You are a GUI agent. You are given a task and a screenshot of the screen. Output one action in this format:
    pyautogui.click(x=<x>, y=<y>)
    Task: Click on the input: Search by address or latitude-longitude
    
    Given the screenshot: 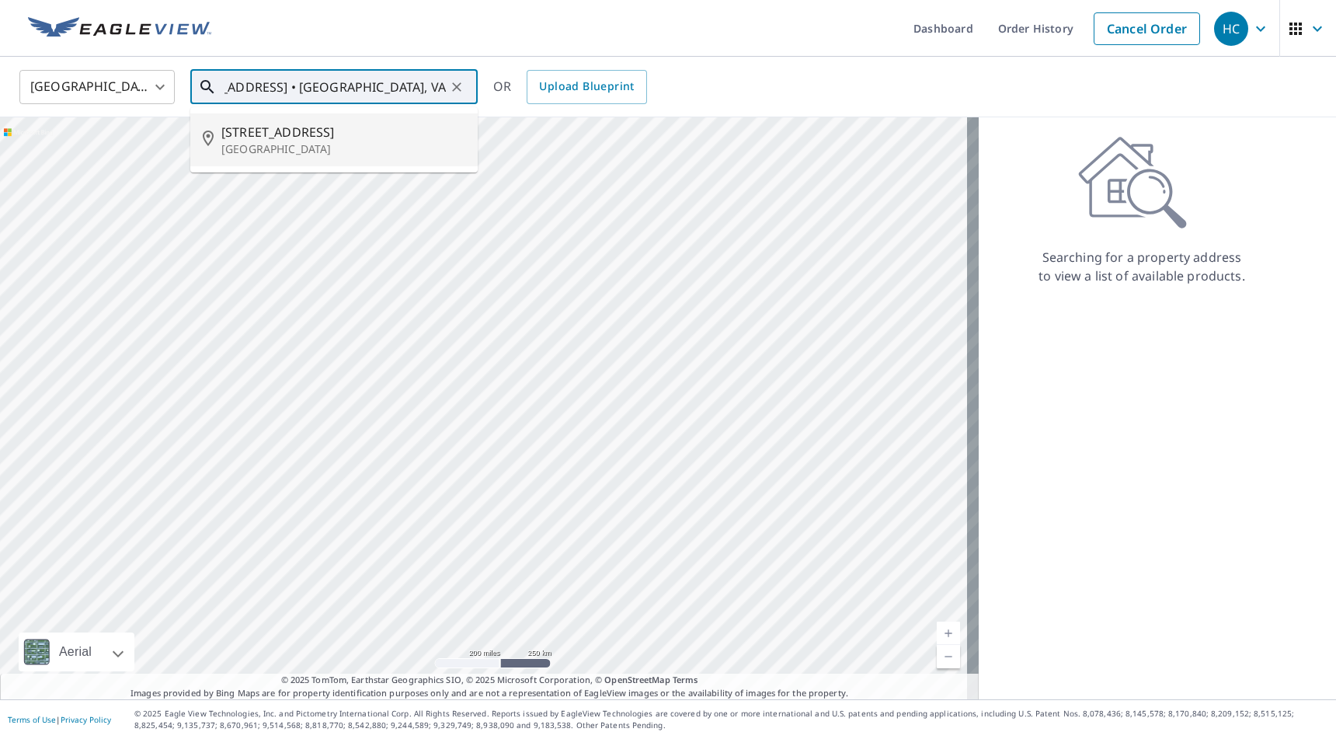 What is the action you would take?
    pyautogui.click(x=335, y=87)
    